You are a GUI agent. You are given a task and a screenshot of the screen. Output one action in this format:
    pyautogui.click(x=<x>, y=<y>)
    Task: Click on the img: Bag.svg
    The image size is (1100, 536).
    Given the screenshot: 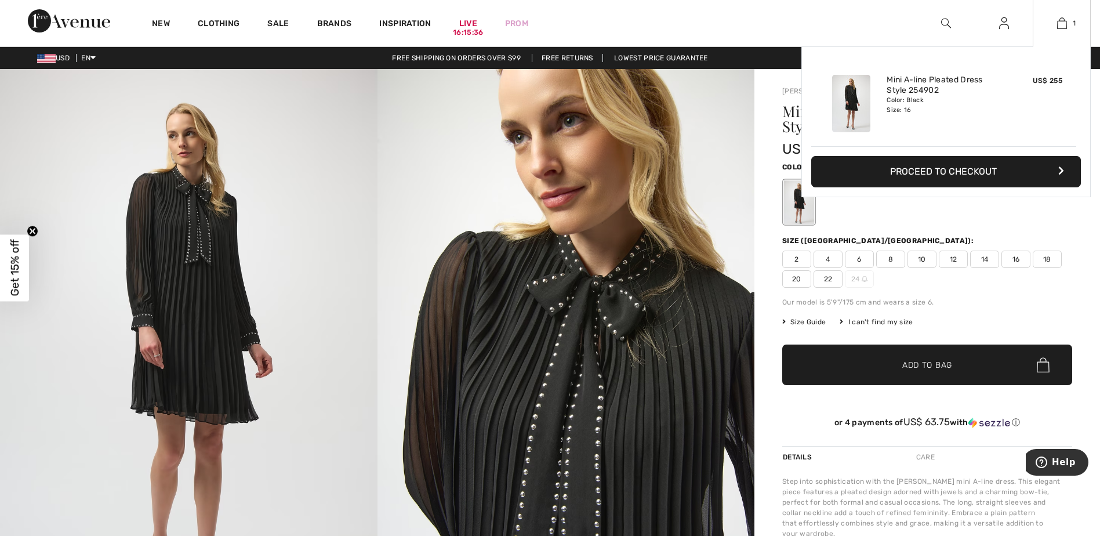 What is the action you would take?
    pyautogui.click(x=1043, y=365)
    